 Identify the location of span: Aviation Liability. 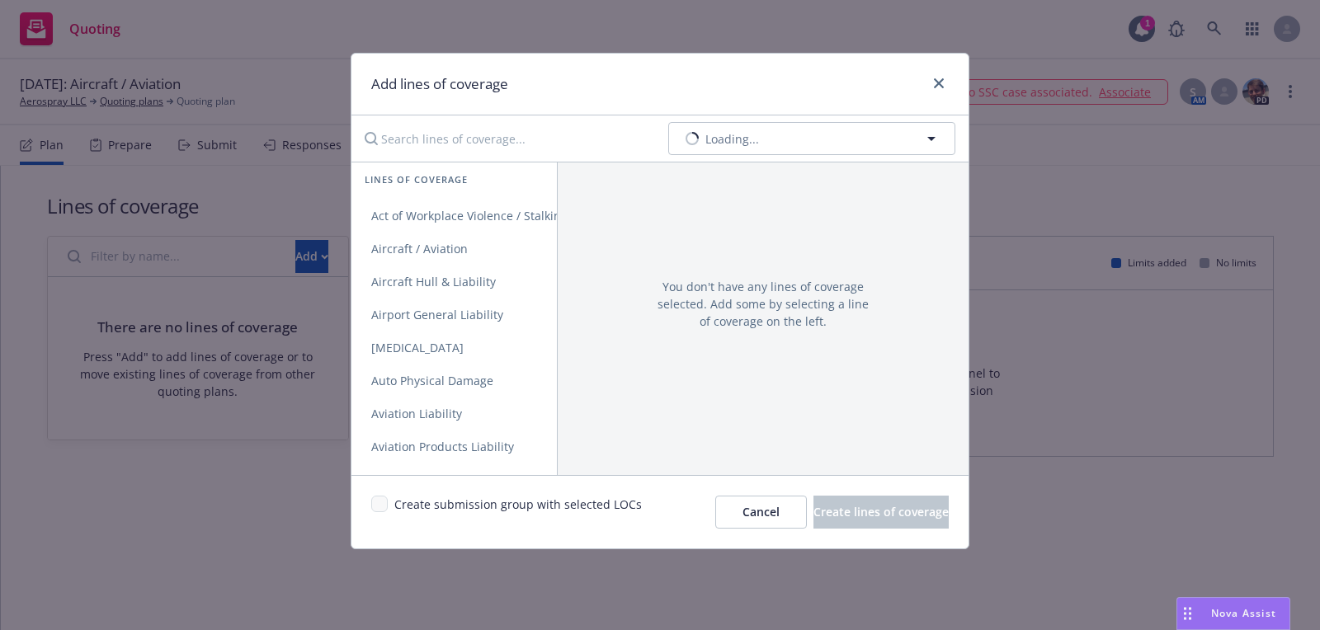
(417, 413).